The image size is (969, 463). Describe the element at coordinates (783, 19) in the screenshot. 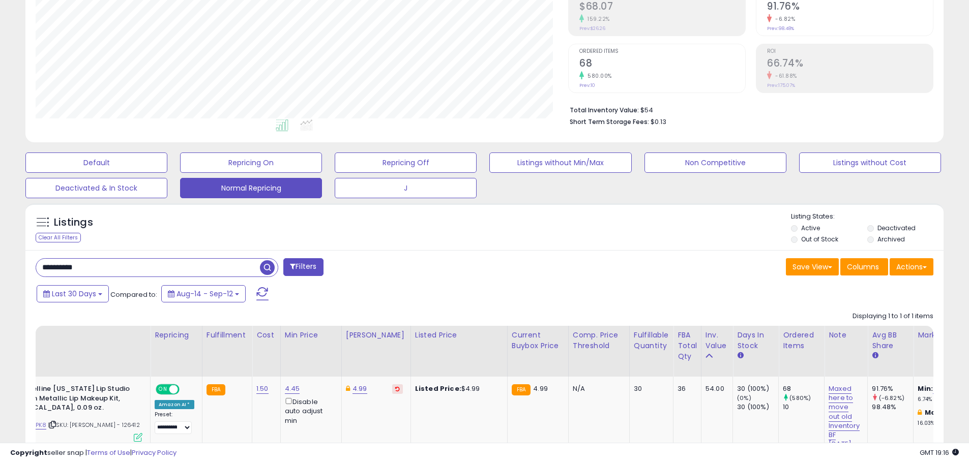

I see `small: -6.82%` at that location.